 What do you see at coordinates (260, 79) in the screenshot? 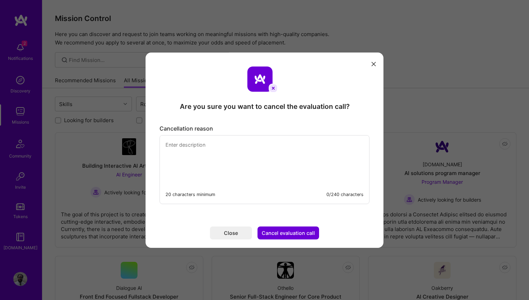
I see `img: aTeam logo` at bounding box center [260, 79].